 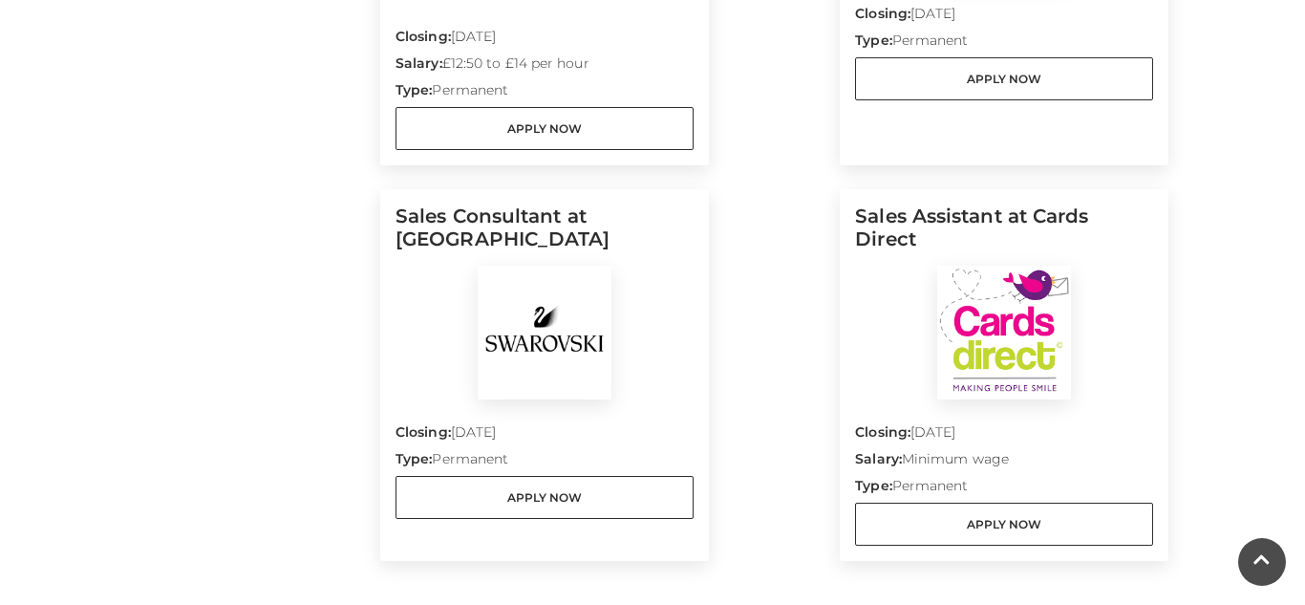 I want to click on img: Cards Direct, so click(x=1004, y=332).